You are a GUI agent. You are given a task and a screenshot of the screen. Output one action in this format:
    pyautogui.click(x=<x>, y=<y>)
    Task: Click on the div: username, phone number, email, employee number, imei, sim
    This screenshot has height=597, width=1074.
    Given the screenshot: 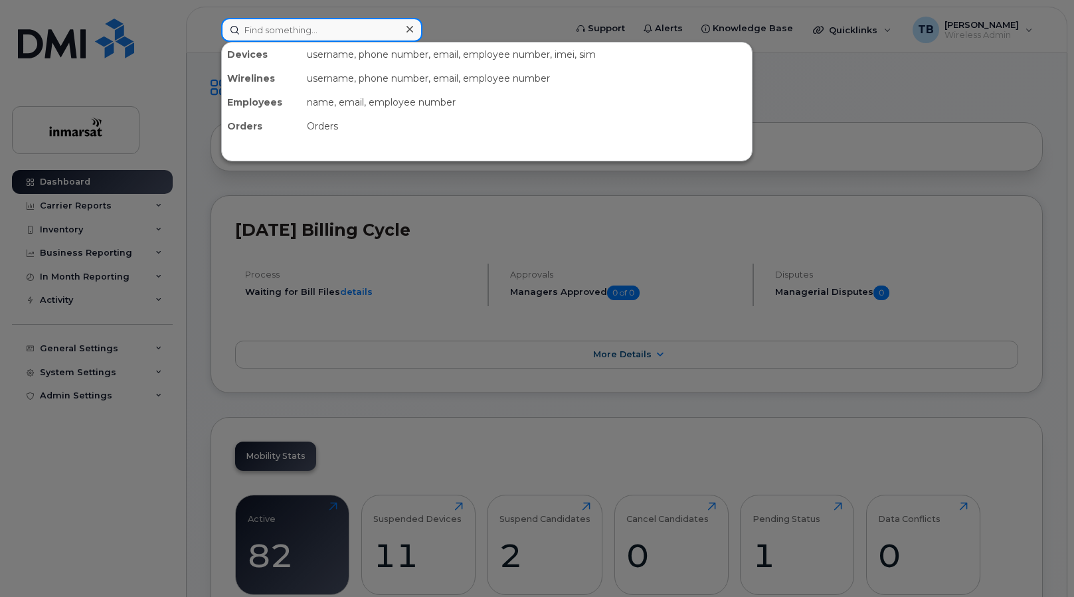 What is the action you would take?
    pyautogui.click(x=527, y=54)
    